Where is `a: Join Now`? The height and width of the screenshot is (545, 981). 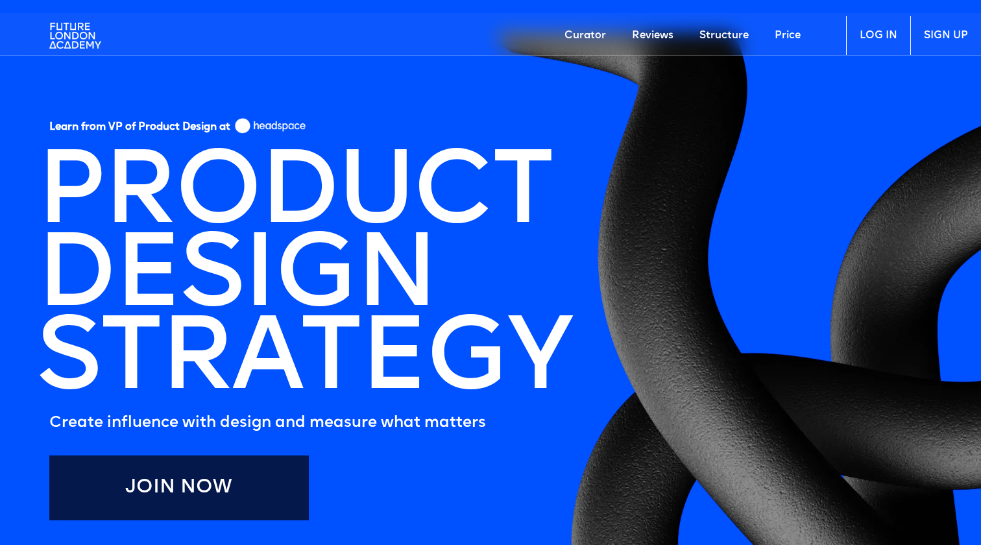
a: Join Now is located at coordinates (179, 488).